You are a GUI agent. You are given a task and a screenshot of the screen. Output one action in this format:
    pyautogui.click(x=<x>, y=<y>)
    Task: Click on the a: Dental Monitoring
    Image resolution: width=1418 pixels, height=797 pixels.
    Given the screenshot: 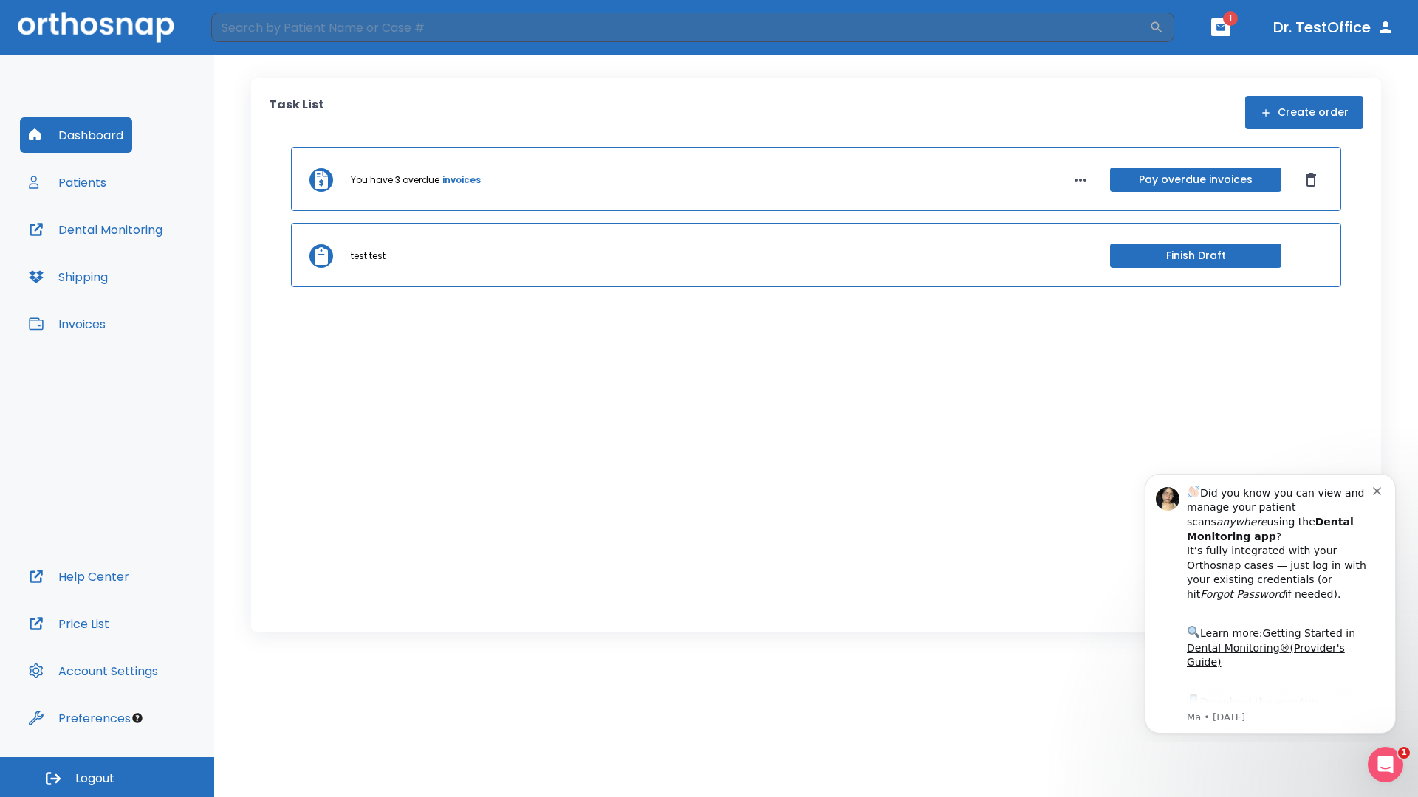 What is the action you would take?
    pyautogui.click(x=95, y=230)
    